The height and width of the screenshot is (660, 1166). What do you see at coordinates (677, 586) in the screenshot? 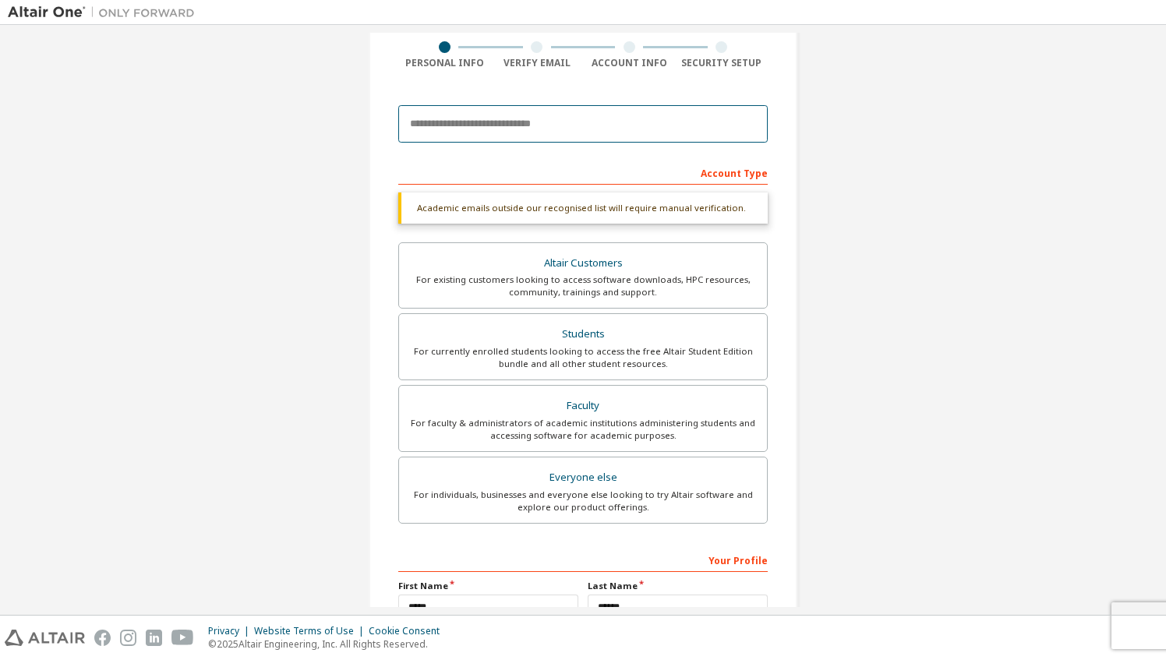
I see `label: Last Name` at bounding box center [677, 586].